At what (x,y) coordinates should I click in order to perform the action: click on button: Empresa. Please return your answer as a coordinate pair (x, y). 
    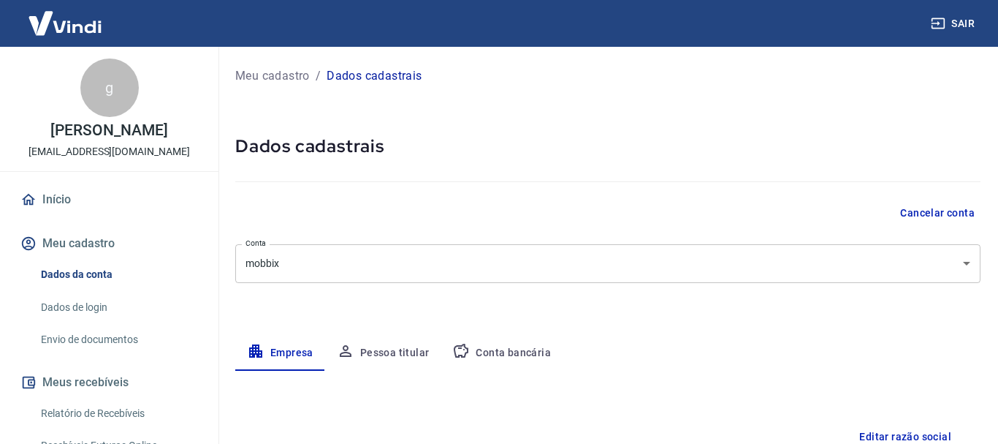
    Looking at the image, I should click on (280, 353).